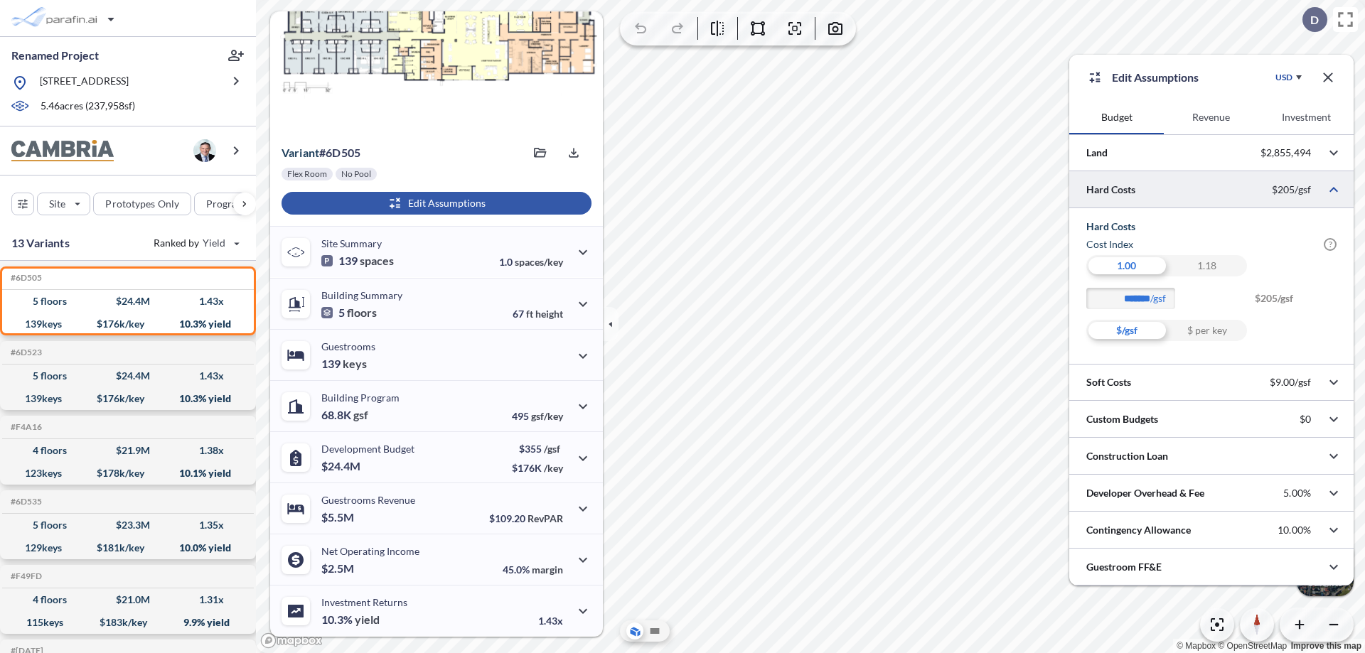 This screenshot has width=1365, height=653. Describe the element at coordinates (368, 449) in the screenshot. I see `p: Development Budget` at that location.